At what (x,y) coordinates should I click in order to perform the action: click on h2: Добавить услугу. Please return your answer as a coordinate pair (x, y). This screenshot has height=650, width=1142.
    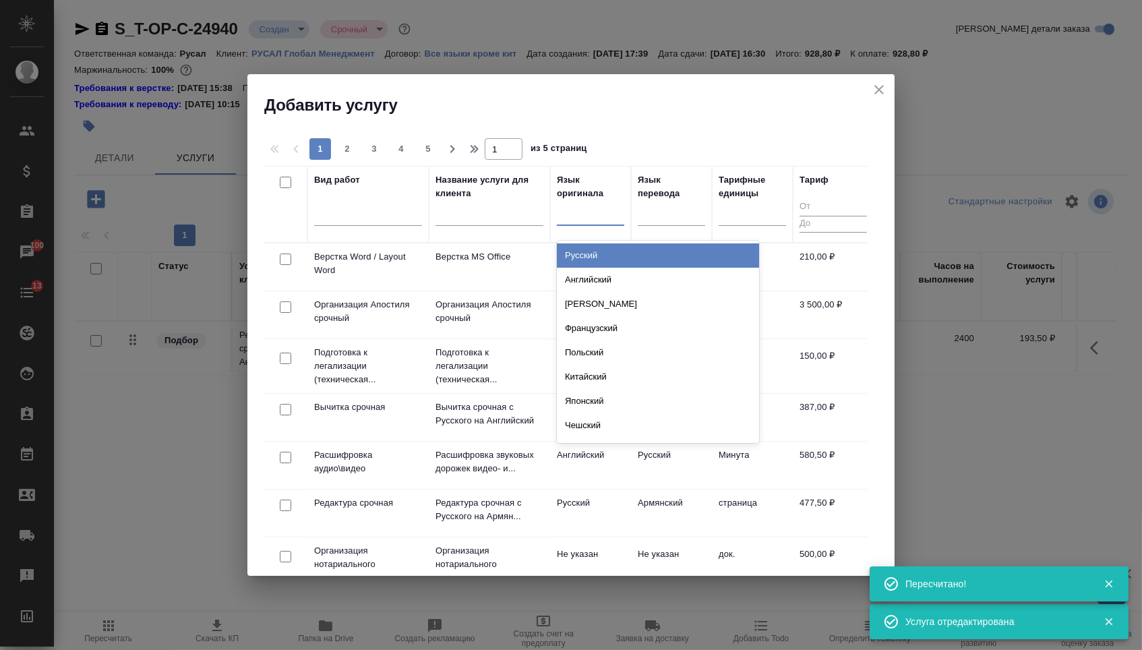
    Looking at the image, I should click on (579, 105).